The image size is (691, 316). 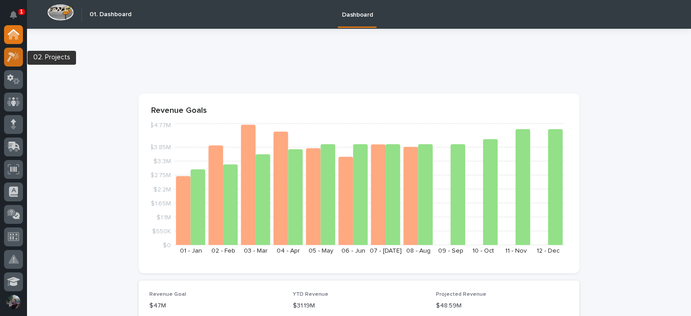 I want to click on tspan: $550K, so click(x=161, y=231).